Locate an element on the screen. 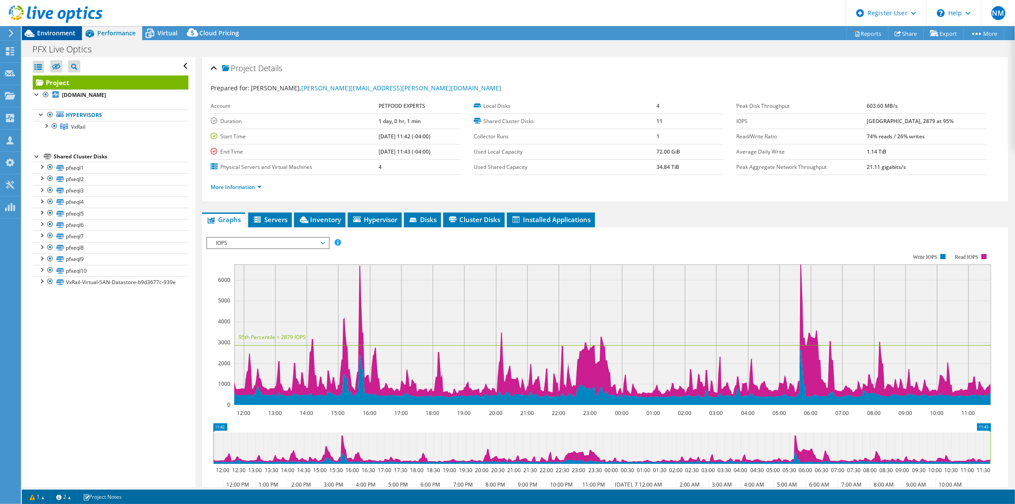 The width and height of the screenshot is (1015, 504). b: 1.14 TiB is located at coordinates (877, 151).